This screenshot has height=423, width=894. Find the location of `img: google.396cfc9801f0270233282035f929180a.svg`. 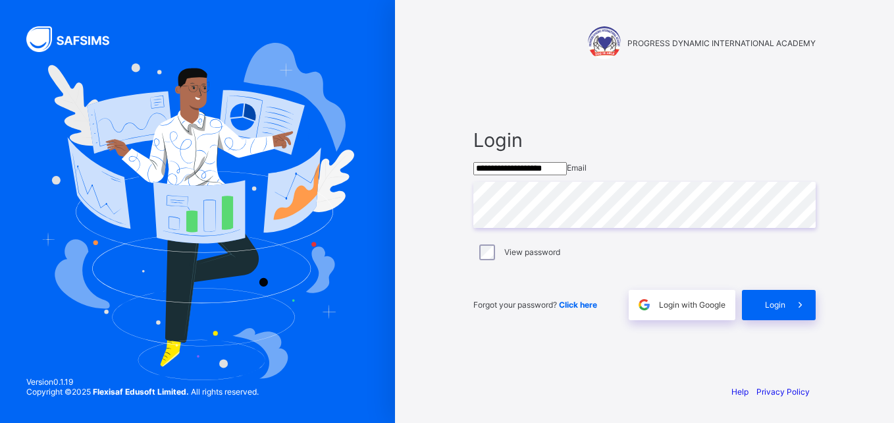

img: google.396cfc9801f0270233282035f929180a.svg is located at coordinates (644, 304).